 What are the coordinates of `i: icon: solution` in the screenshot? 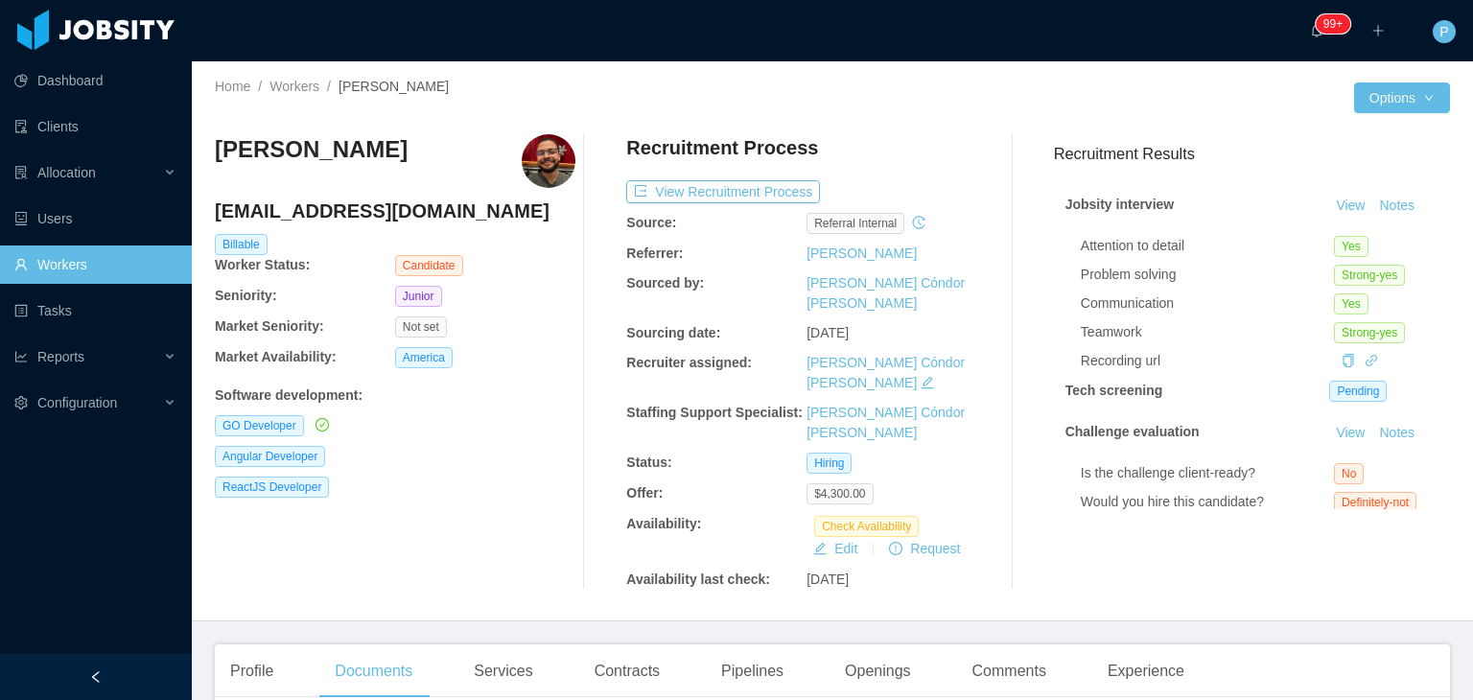 It's located at (21, 173).